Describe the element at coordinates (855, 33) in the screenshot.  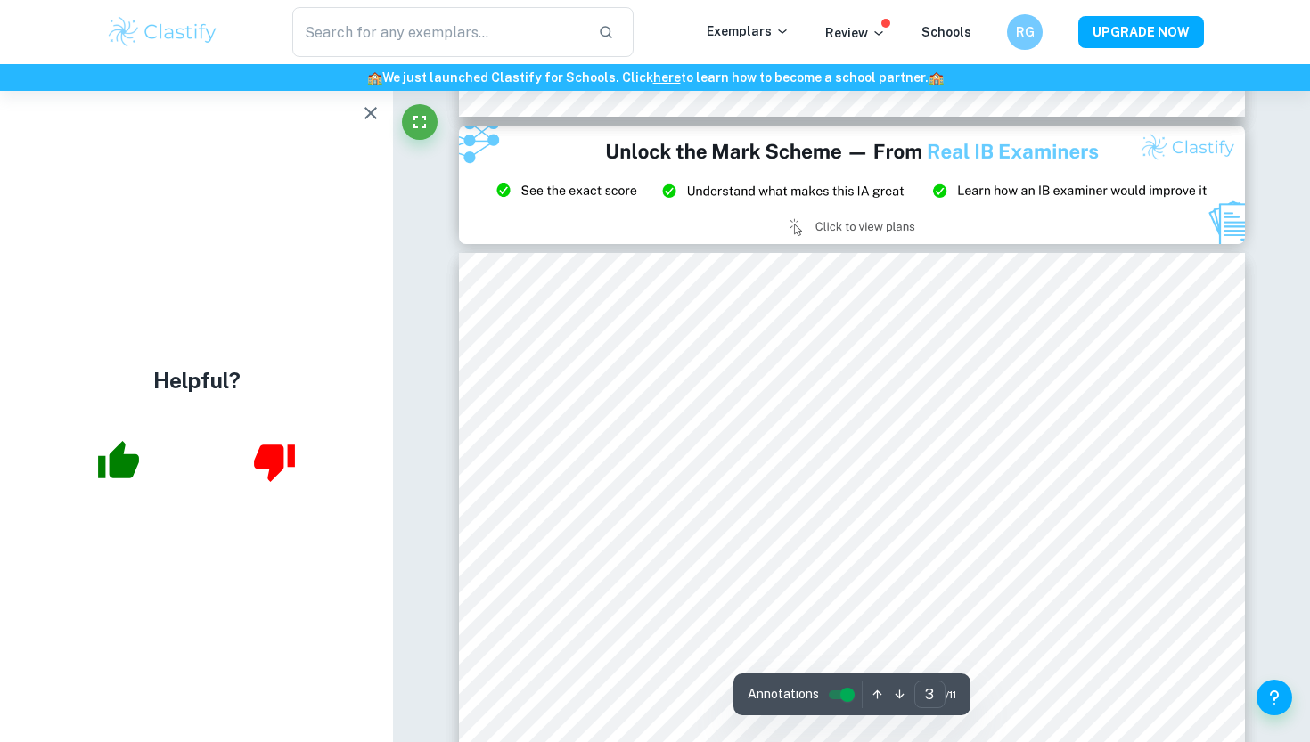
I see `p: Review` at that location.